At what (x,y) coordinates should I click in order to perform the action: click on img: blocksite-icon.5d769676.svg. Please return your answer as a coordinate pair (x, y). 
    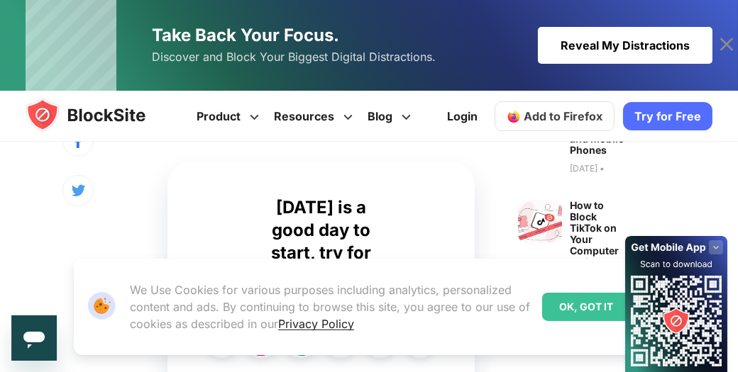
    Looking at the image, I should click on (99, 115).